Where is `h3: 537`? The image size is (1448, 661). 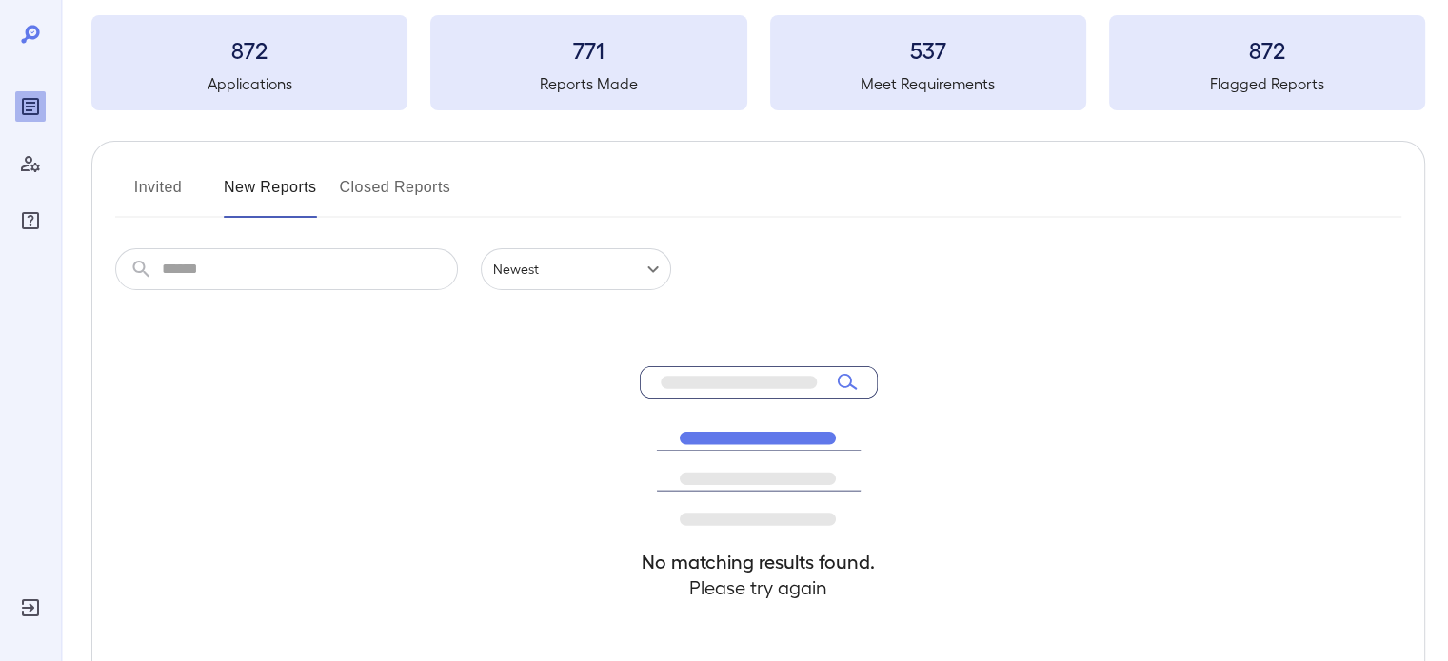 h3: 537 is located at coordinates (928, 49).